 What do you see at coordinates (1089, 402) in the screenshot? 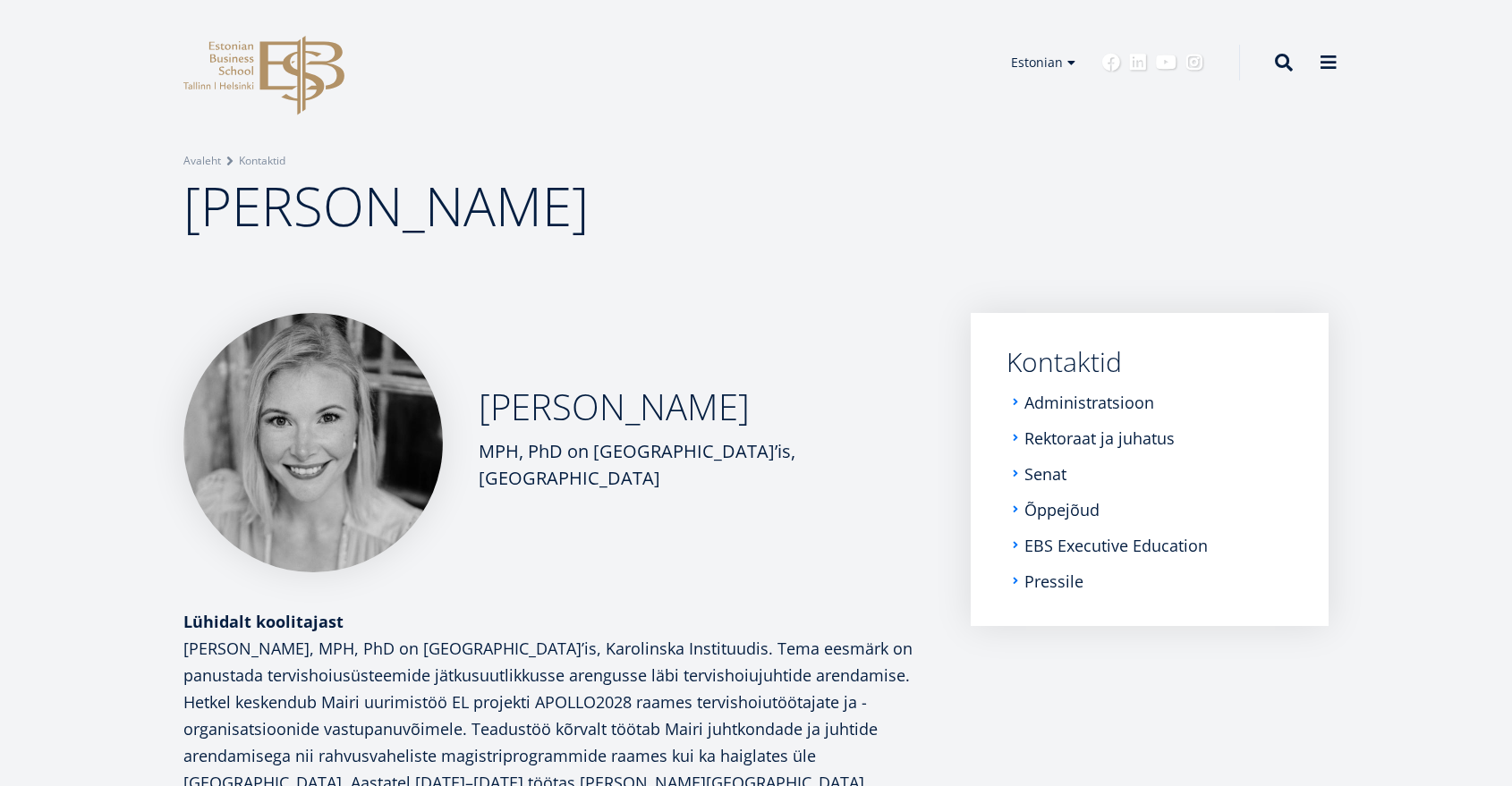
I see `a: Administratsioon` at bounding box center [1089, 402].